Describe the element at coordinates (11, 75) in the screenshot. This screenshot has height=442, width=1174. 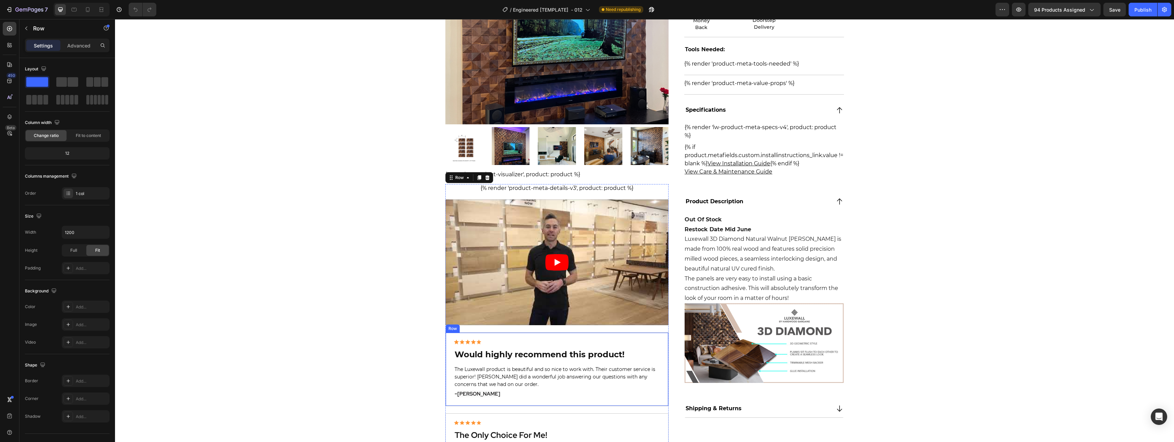
I see `div: 450` at that location.